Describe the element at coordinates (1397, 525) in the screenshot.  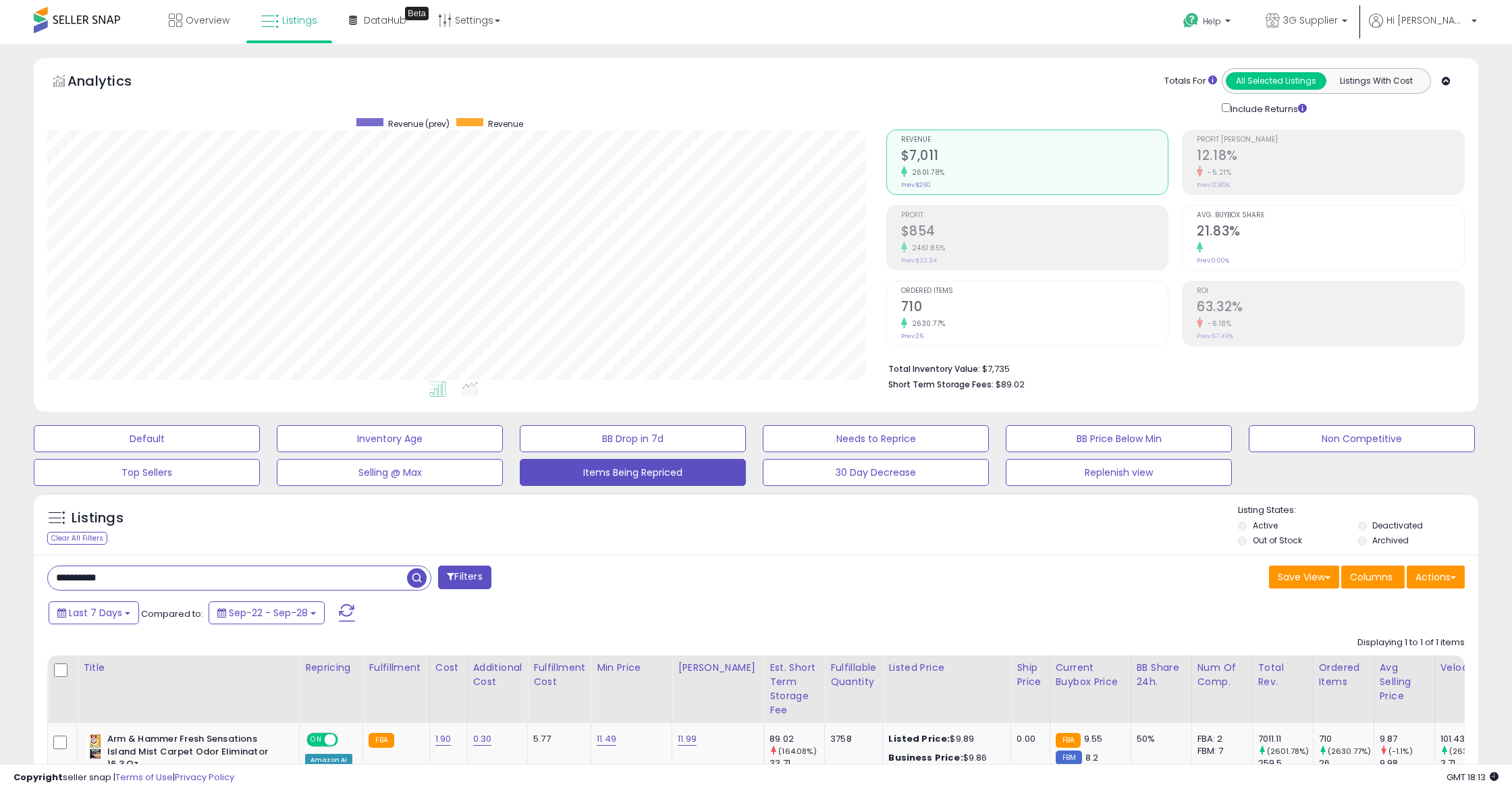
I see `label: Deactivated` at that location.